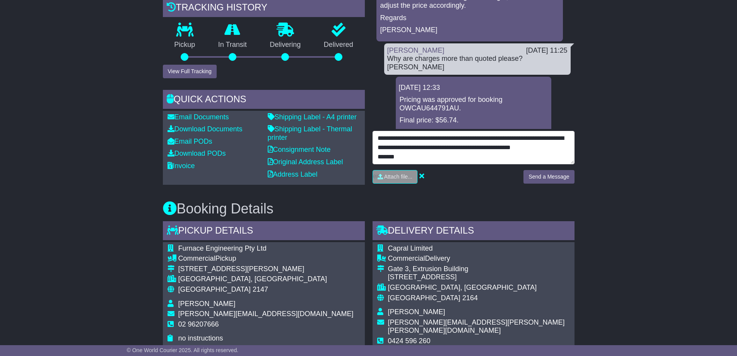 The width and height of the screenshot is (737, 356). I want to click on div: Delivery, so click(479, 259).